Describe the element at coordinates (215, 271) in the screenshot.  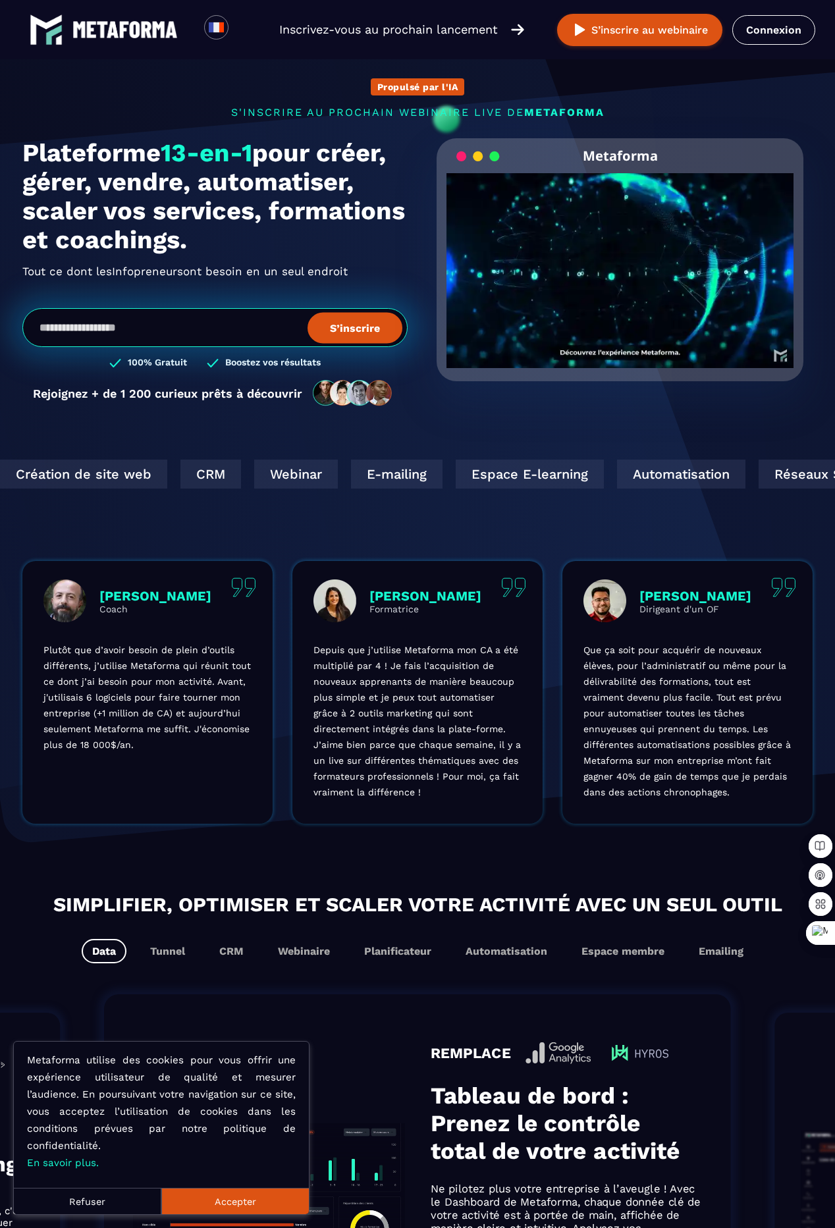
I see `h2: Tout ce dont les ont besoin en un seul endroit` at that location.